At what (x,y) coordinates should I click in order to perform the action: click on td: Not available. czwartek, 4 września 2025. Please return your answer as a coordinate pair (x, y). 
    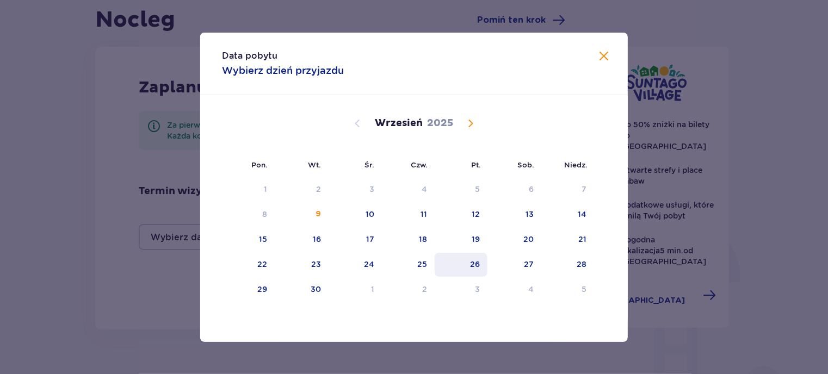
    Looking at the image, I should click on (408, 190).